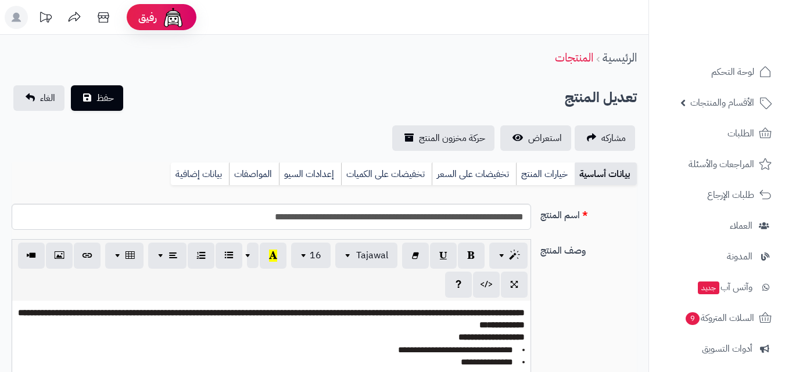 This screenshot has height=372, width=785. Describe the element at coordinates (605, 174) in the screenshot. I see `a: بيانات أساسية` at that location.